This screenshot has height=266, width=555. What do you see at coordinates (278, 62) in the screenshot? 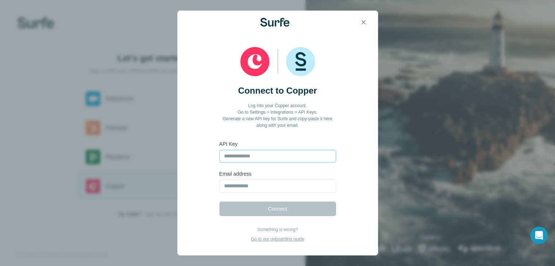
I see `img: Copper and Surfe logos` at bounding box center [278, 62].